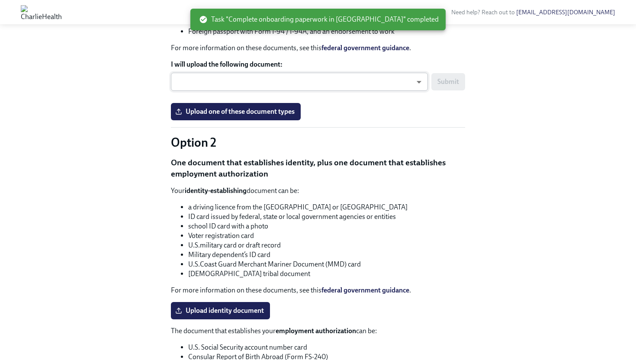  Describe the element at coordinates (318, 142) in the screenshot. I see `p: Option 2` at that location.